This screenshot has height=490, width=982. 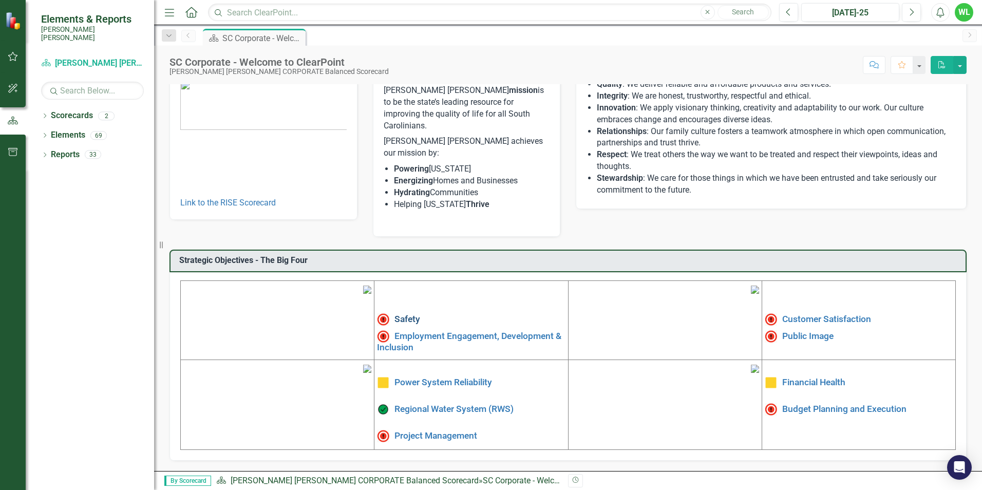 I want to click on button: WL, so click(x=964, y=12).